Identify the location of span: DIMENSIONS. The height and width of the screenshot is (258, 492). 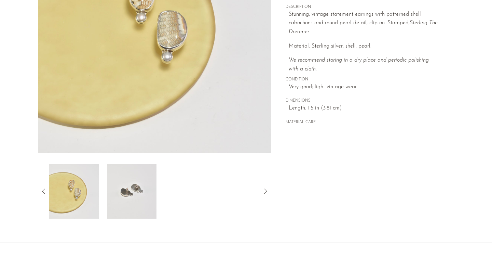
(363, 101).